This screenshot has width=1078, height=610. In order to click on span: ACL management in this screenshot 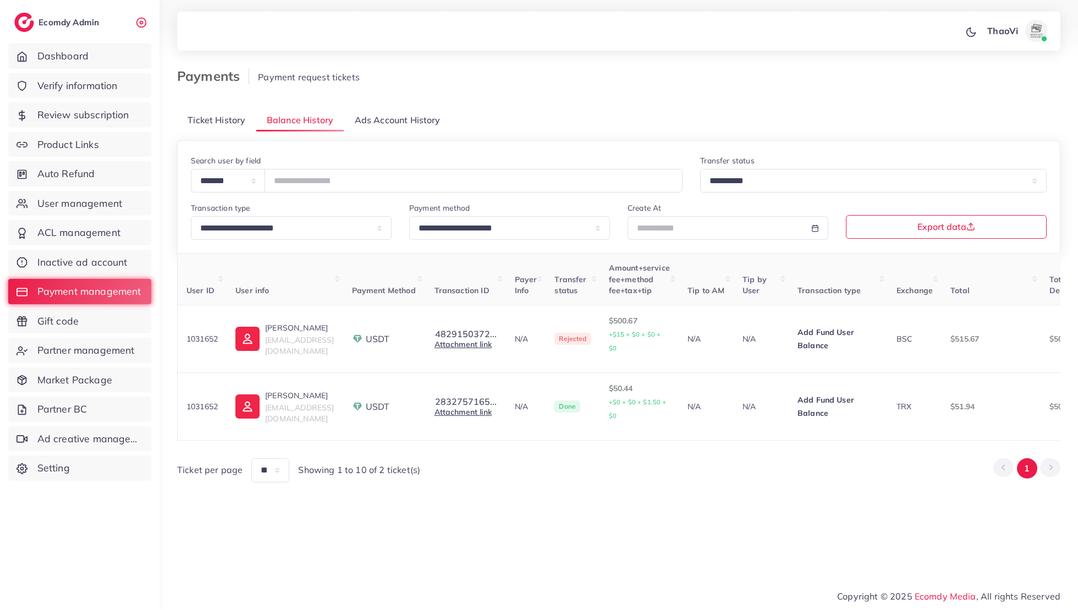, I will do `click(79, 233)`.